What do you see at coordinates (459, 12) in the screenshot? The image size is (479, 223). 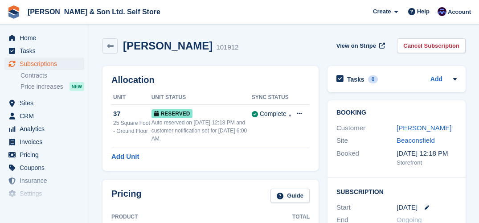 I see `span: Account` at bounding box center [459, 12].